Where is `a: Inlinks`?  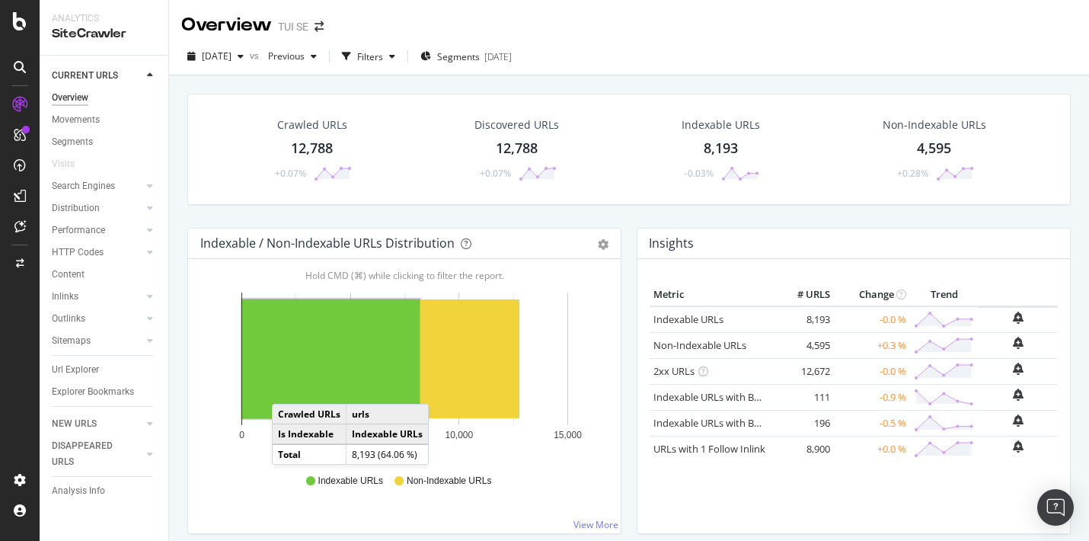 a: Inlinks is located at coordinates (97, 296).